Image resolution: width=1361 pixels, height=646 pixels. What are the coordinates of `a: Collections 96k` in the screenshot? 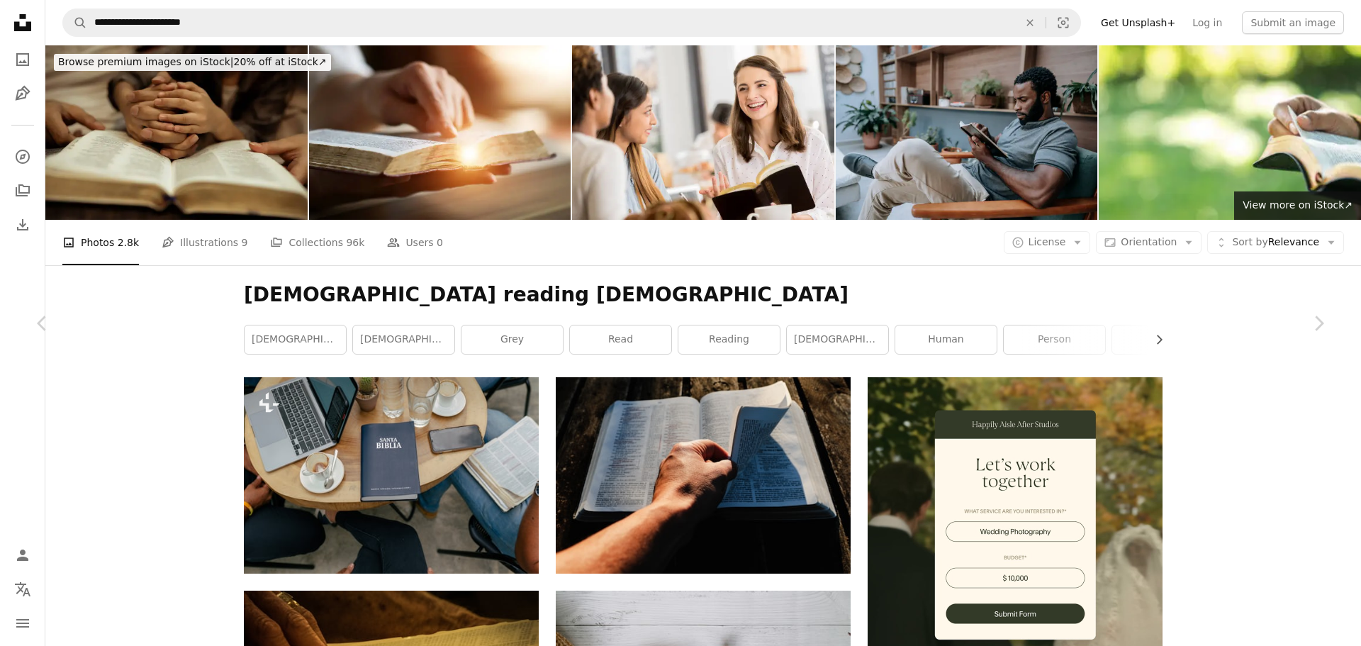 It's located at (317, 242).